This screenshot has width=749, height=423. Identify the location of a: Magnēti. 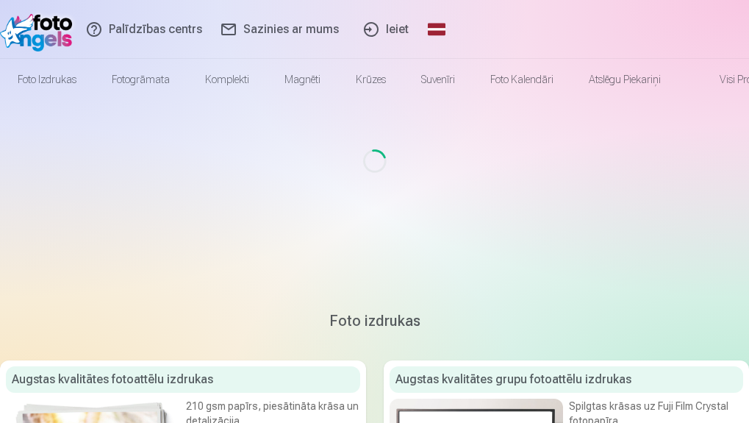
(302, 79).